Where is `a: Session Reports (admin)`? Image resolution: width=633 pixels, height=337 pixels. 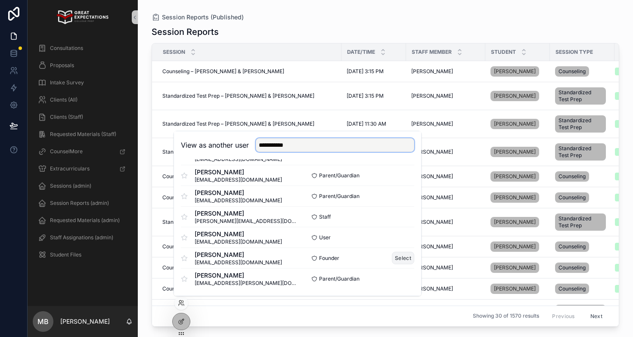
a: Session Reports (admin) is located at coordinates (83, 203).